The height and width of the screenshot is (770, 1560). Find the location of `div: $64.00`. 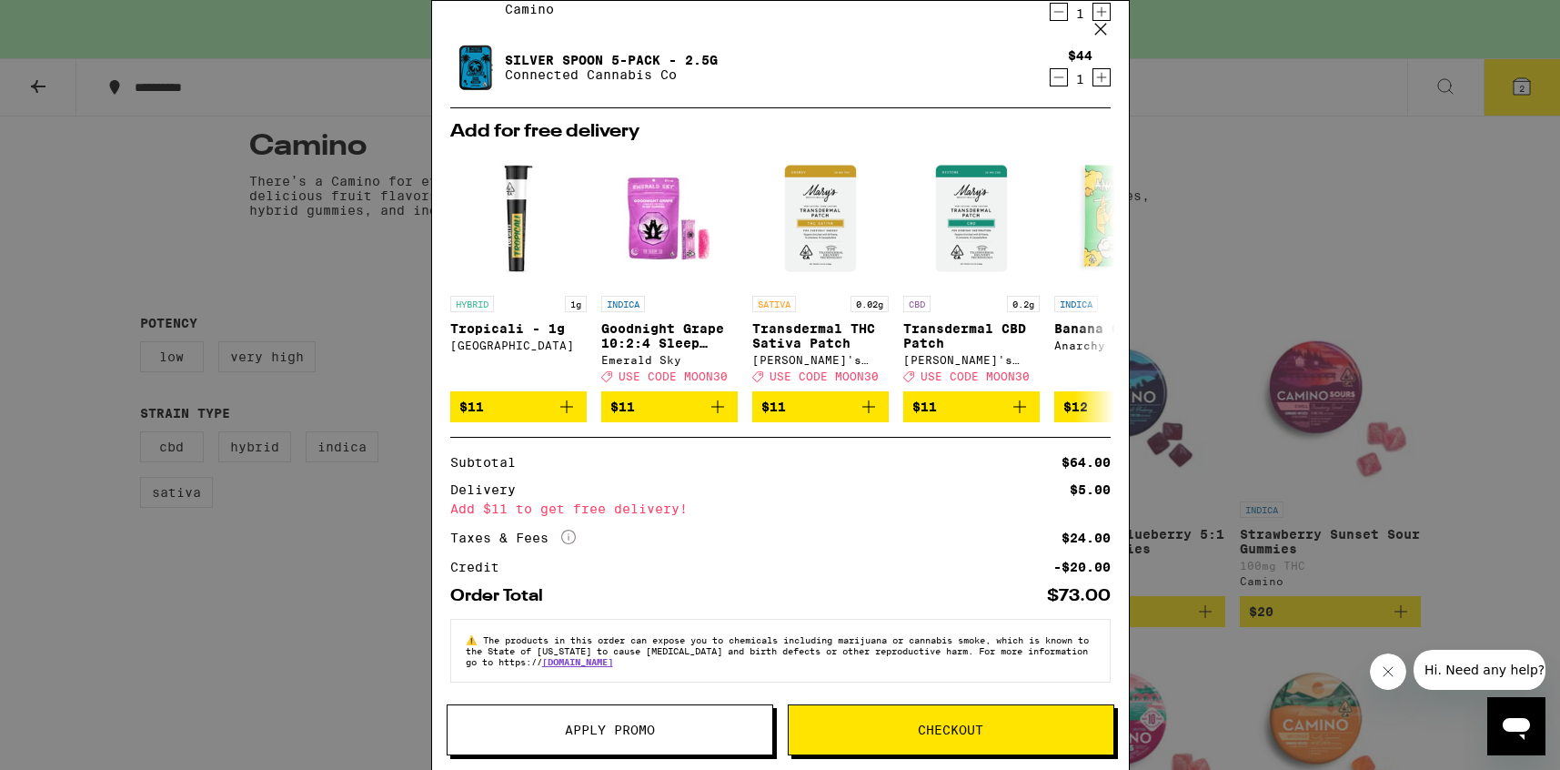

div: $64.00 is located at coordinates (1086, 462).